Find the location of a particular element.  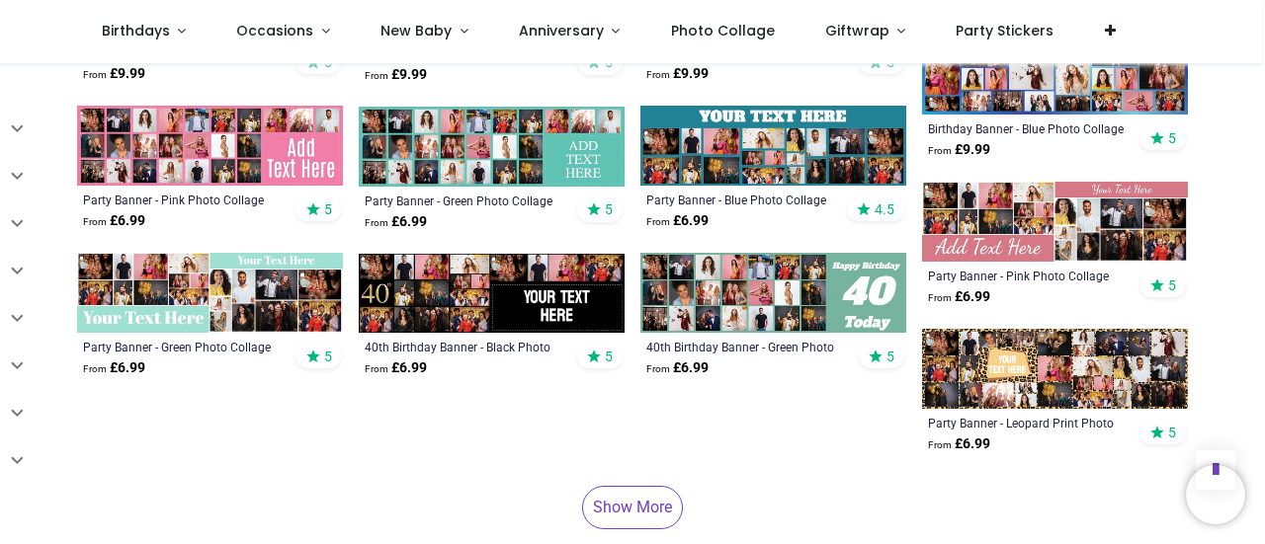

a: Party Banner - Leopard Print Photo Collage is located at coordinates (1028, 423).